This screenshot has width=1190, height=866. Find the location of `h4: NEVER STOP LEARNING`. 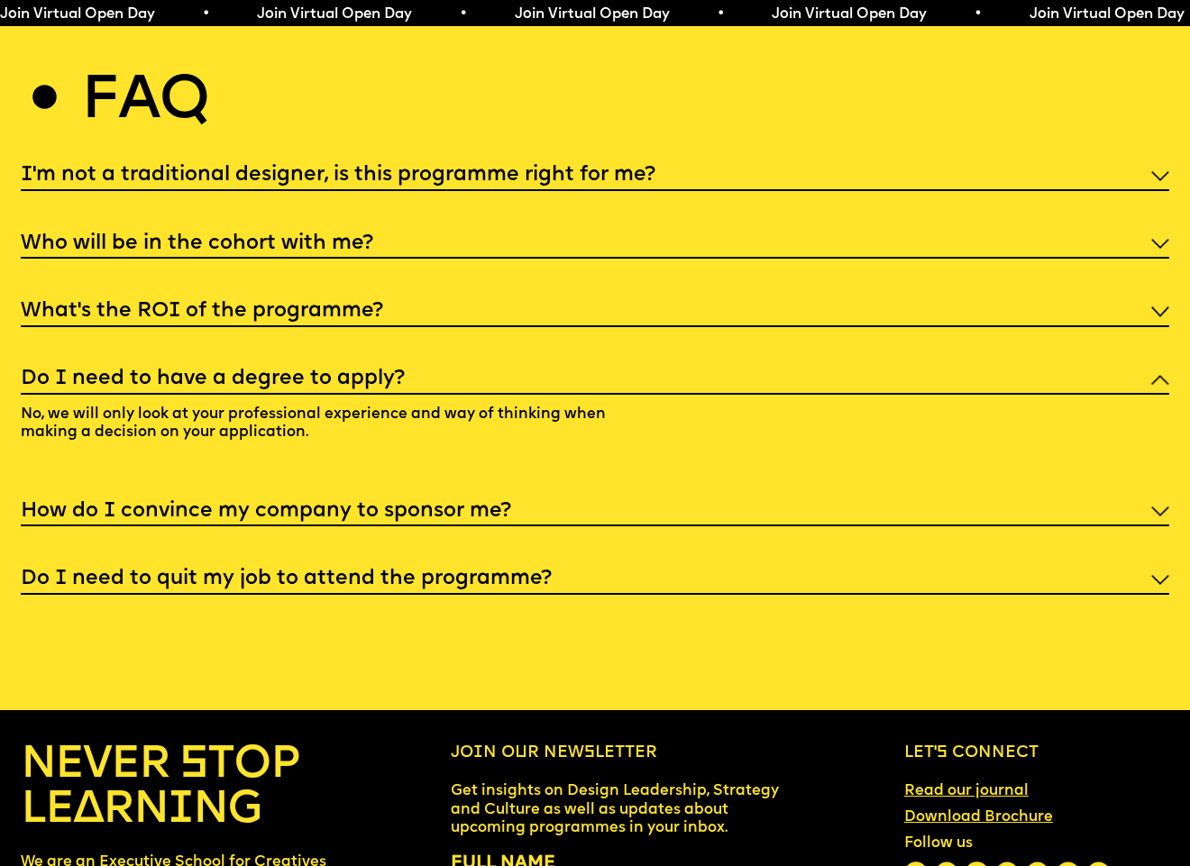

h4: NEVER STOP LEARNING is located at coordinates (173, 789).